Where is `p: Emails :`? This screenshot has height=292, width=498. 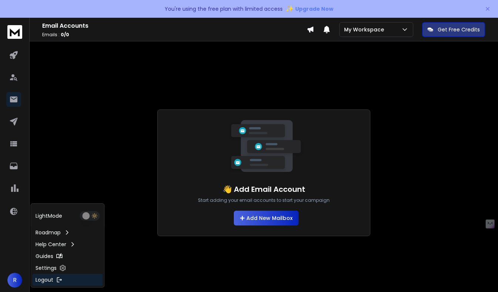
p: Emails : is located at coordinates (174, 35).